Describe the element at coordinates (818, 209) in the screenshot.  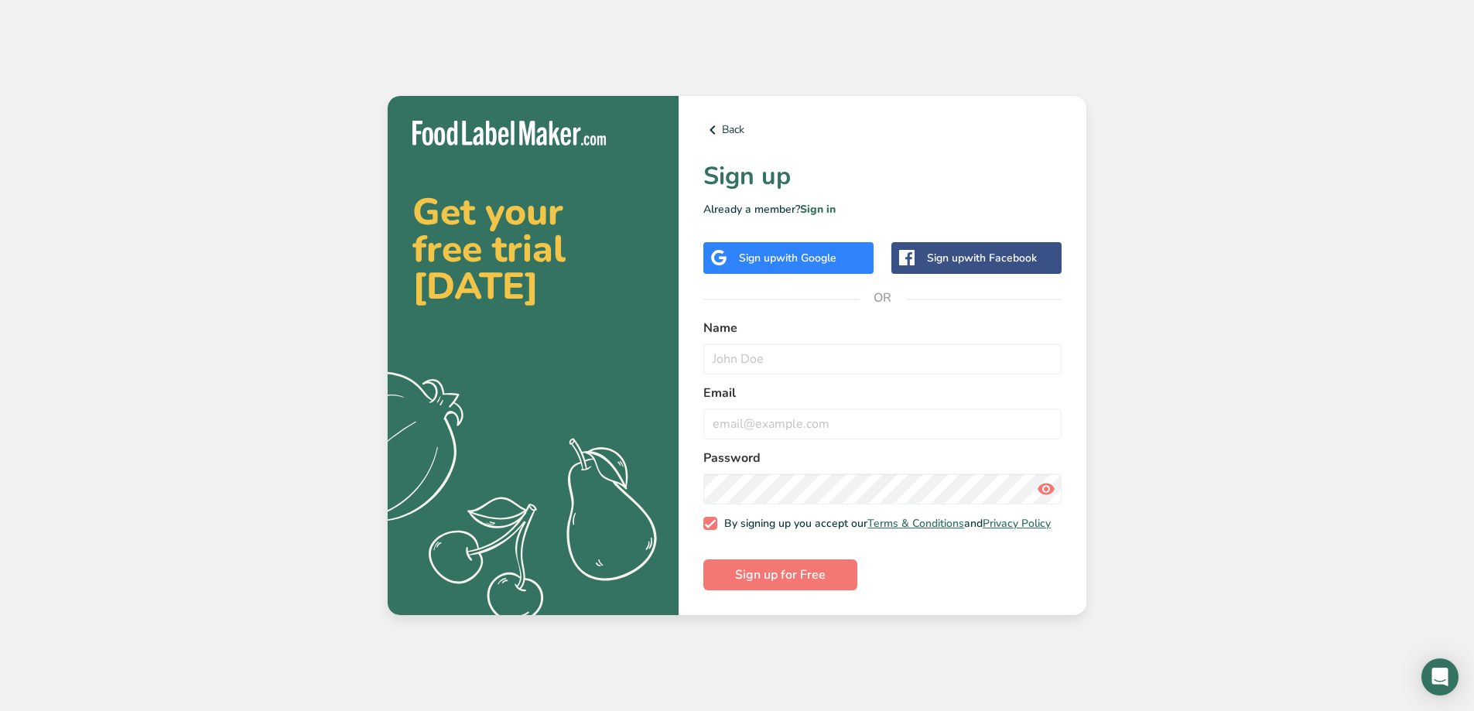
I see `a: Sign in` at that location.